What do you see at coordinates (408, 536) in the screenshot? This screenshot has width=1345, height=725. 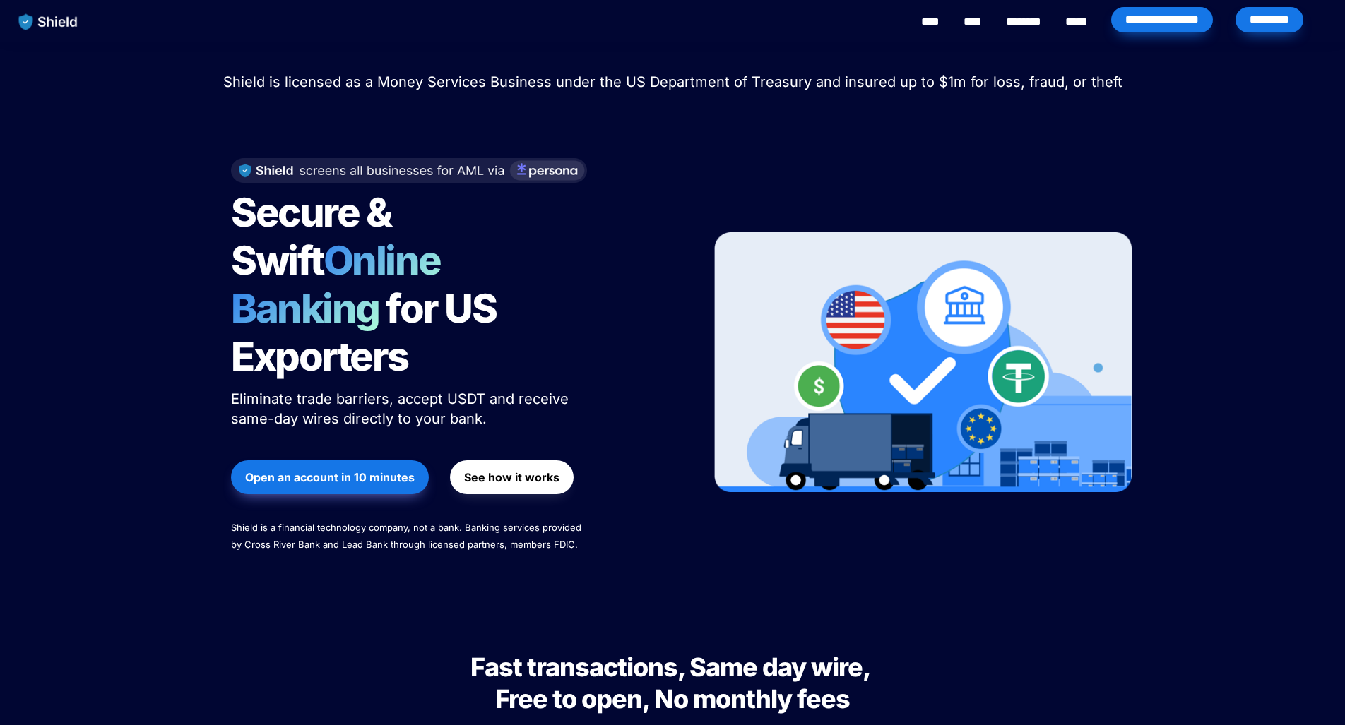 I see `span: Shield is a financial technology company, not a bank. Banking services provided by Cross River Ba...` at bounding box center [408, 536].